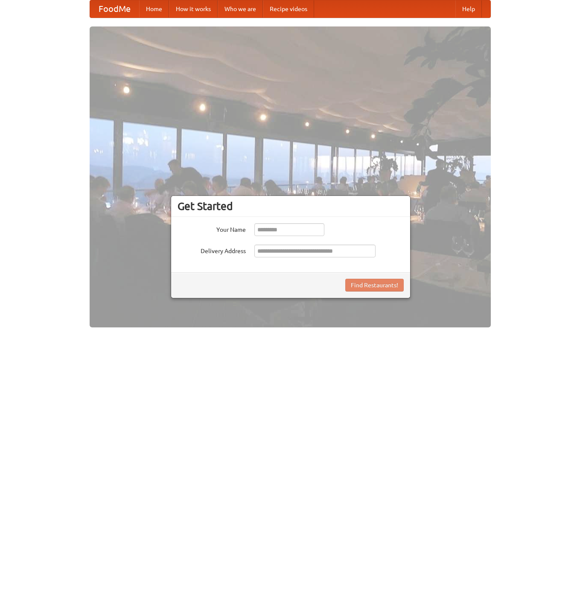 The width and height of the screenshot is (580, 604). What do you see at coordinates (212, 228) in the screenshot?
I see `label: Your Name` at bounding box center [212, 228].